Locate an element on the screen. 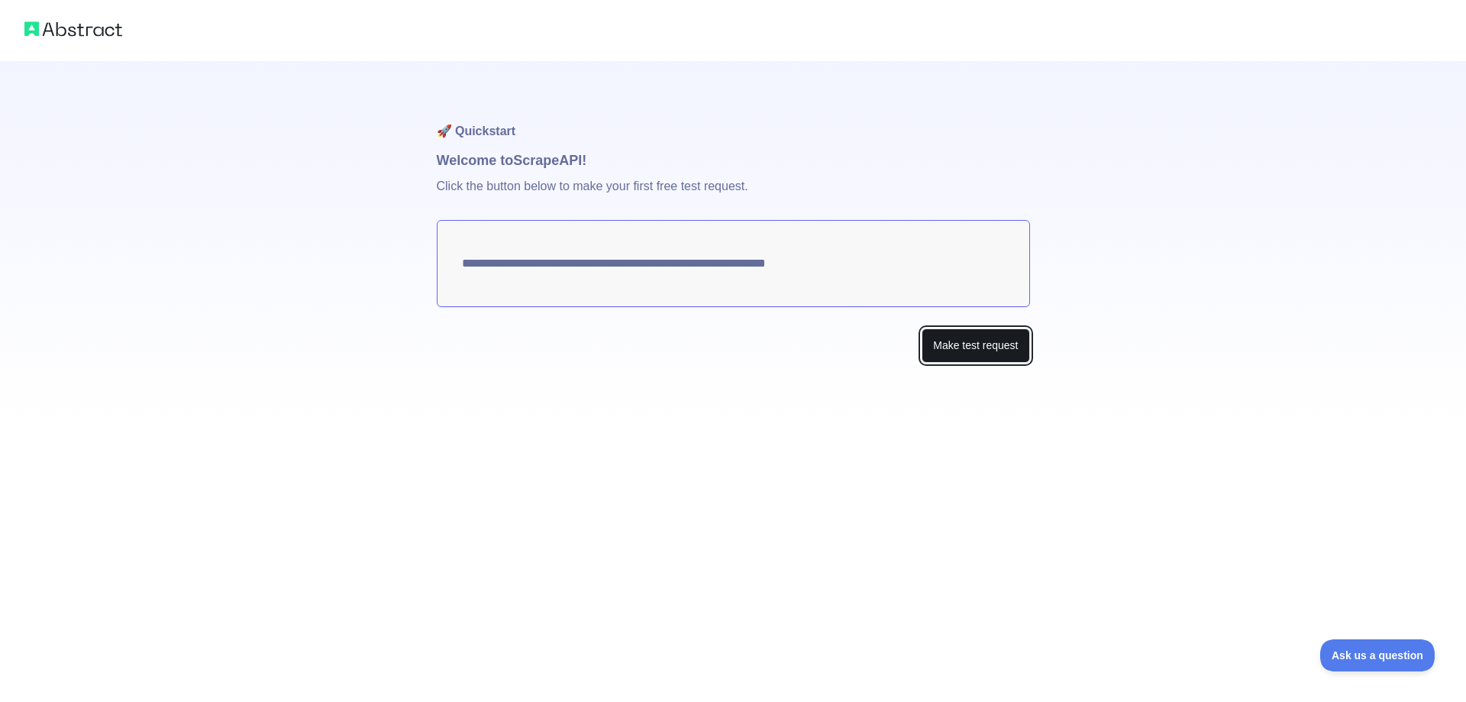 The width and height of the screenshot is (1466, 702). img: Abstract logo is located at coordinates (73, 29).